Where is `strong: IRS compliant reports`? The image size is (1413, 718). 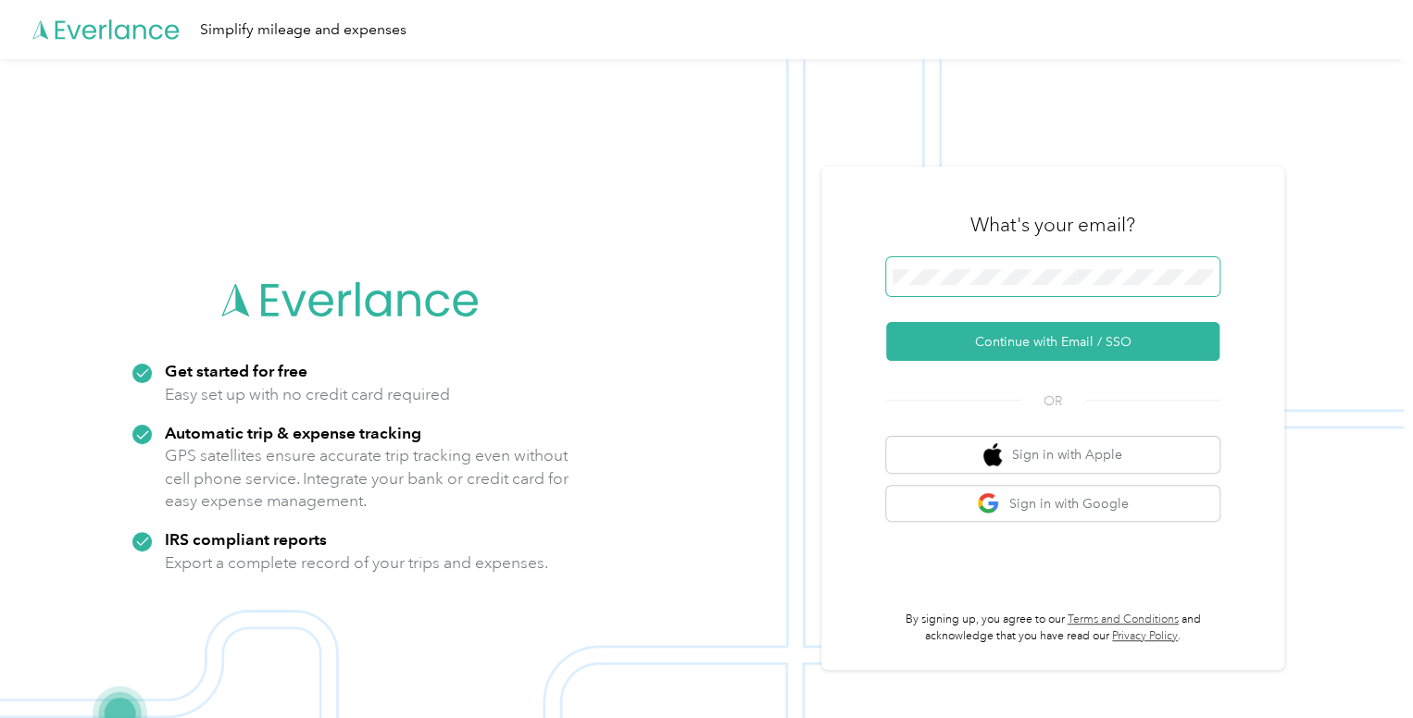
strong: IRS compliant reports is located at coordinates (245, 539).